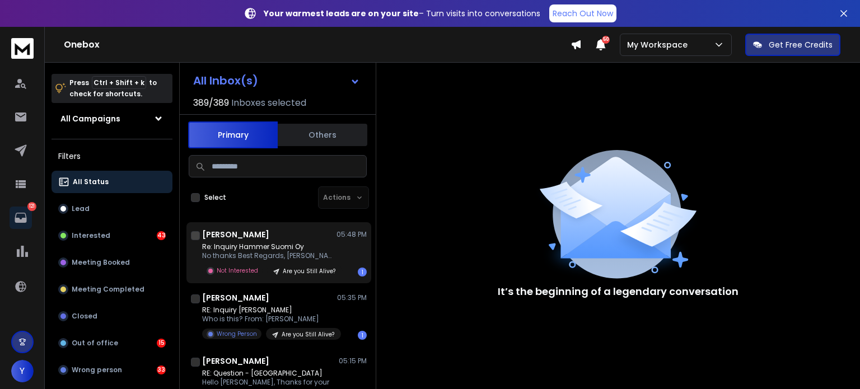 The image size is (860, 389). What do you see at coordinates (112, 209) in the screenshot?
I see `button: Lead` at bounding box center [112, 209].